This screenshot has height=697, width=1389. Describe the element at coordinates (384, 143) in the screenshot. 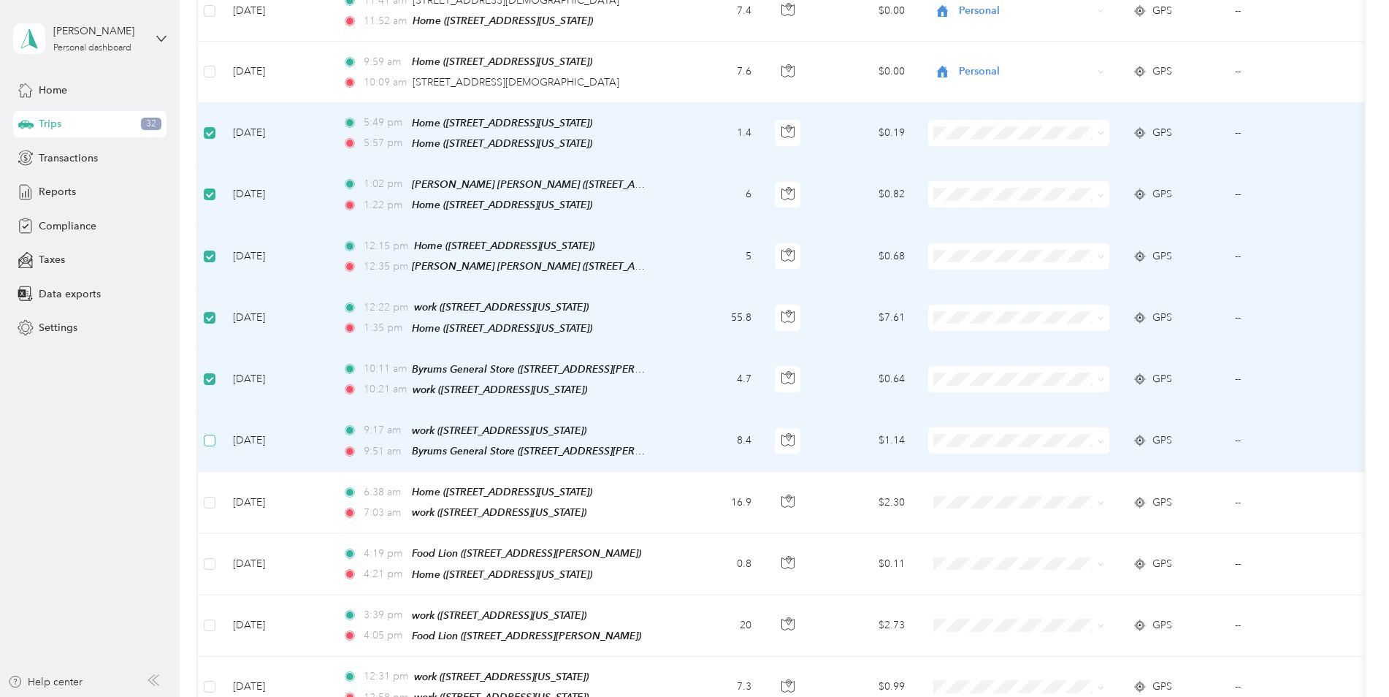

I see `span: 5:57 pm` at that location.